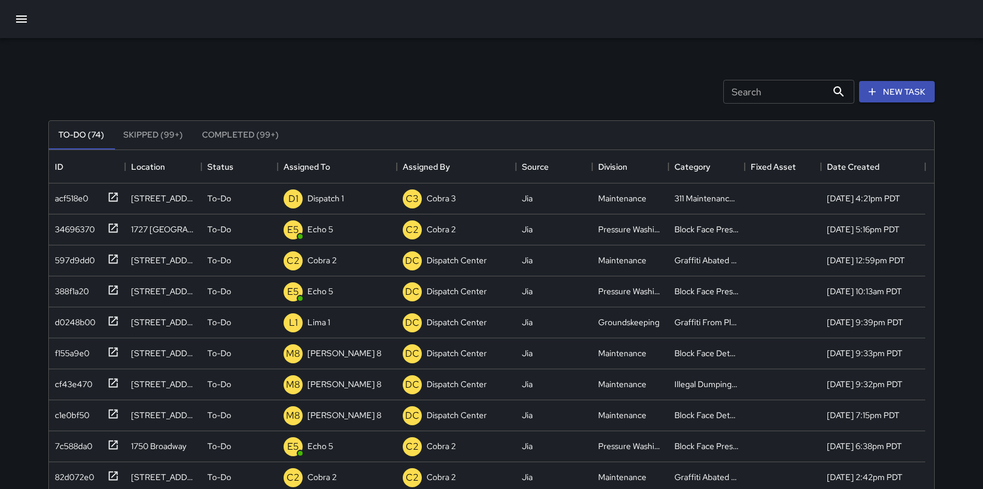 Image resolution: width=983 pixels, height=489 pixels. I want to click on div: 1501 Broadway, so click(163, 415).